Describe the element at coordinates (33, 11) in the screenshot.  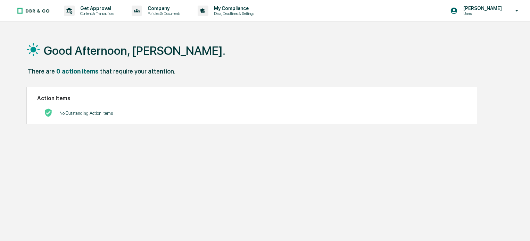
I see `img: logo` at that location.